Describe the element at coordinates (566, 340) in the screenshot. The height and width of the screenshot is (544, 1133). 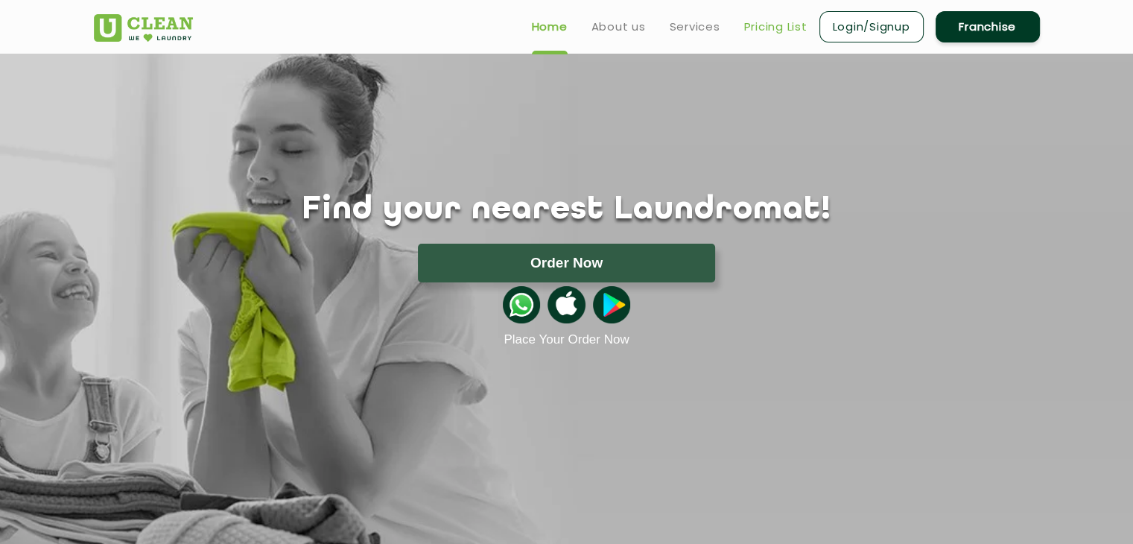
I see `a: Place Your Order Now` at that location.